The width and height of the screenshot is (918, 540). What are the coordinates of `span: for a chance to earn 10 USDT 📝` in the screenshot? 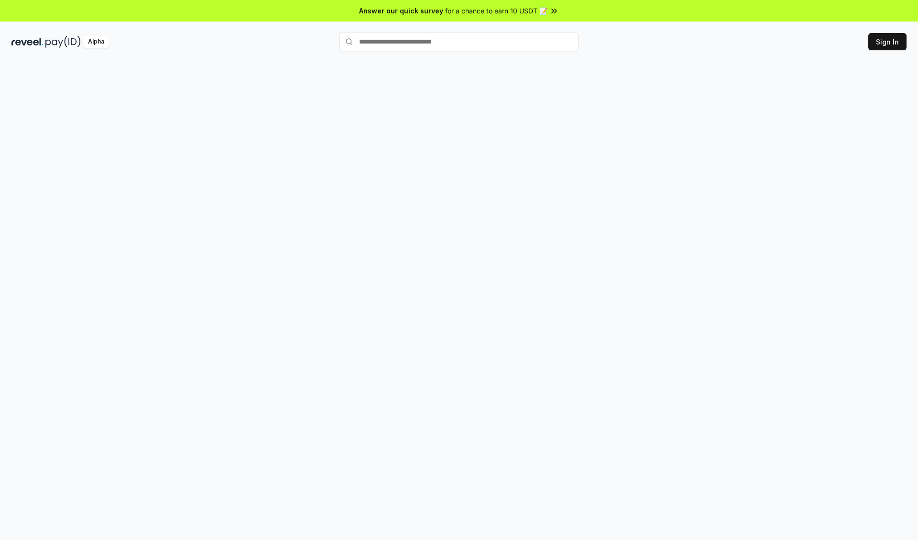 It's located at (496, 11).